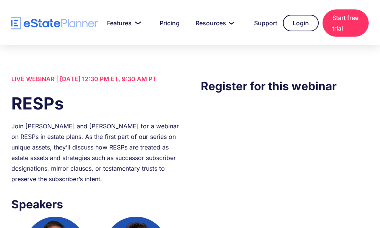 Image resolution: width=380 pixels, height=228 pixels. What do you see at coordinates (95, 104) in the screenshot?
I see `h1: RESPs` at bounding box center [95, 104].